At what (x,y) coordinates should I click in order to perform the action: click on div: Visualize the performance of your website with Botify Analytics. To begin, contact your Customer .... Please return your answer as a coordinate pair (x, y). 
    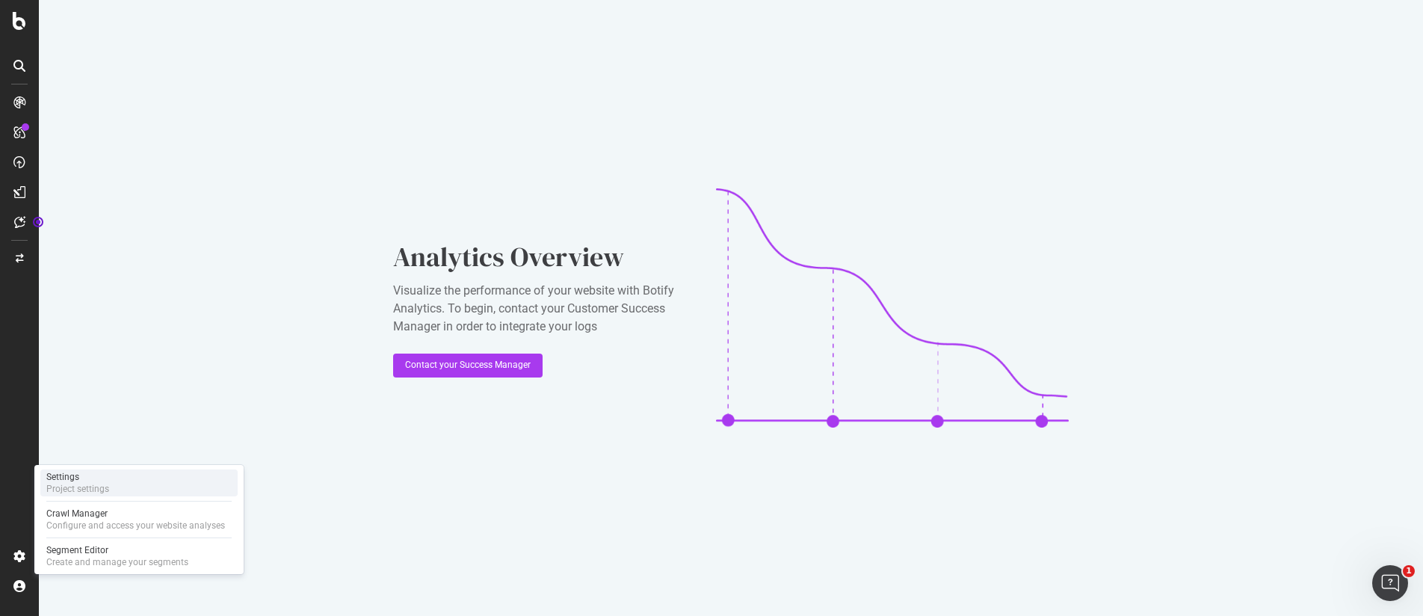
    Looking at the image, I should click on (543, 309).